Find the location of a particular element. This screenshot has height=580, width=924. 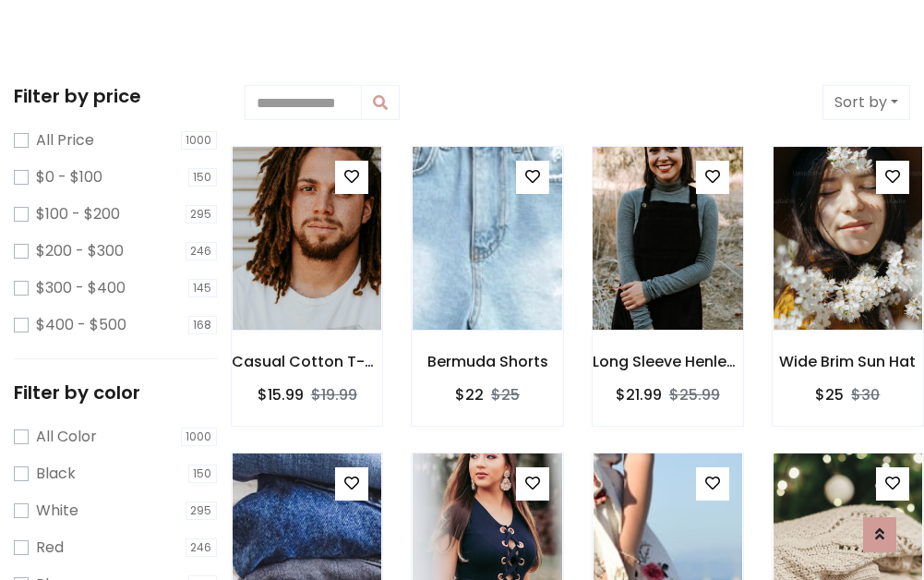

h6: Wide Brim Sun Hat is located at coordinates (848, 361).